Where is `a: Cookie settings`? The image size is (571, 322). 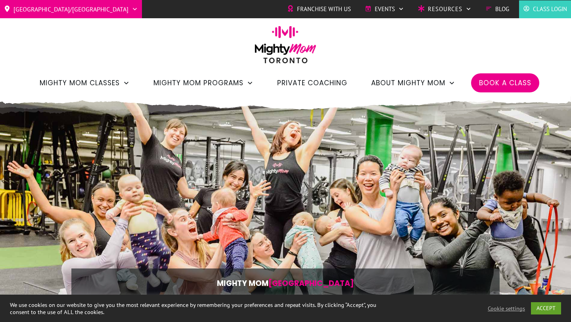 a: Cookie settings is located at coordinates (507, 309).